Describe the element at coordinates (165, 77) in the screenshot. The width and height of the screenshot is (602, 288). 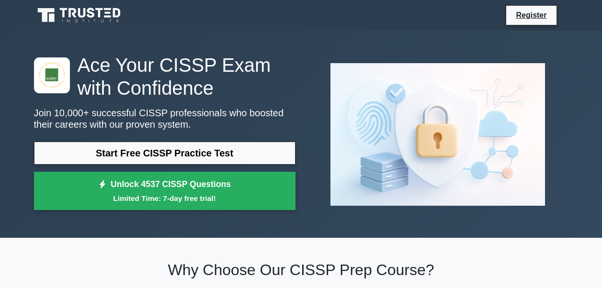
I see `h1: Ace Your CISSP Exam with Confidence` at that location.